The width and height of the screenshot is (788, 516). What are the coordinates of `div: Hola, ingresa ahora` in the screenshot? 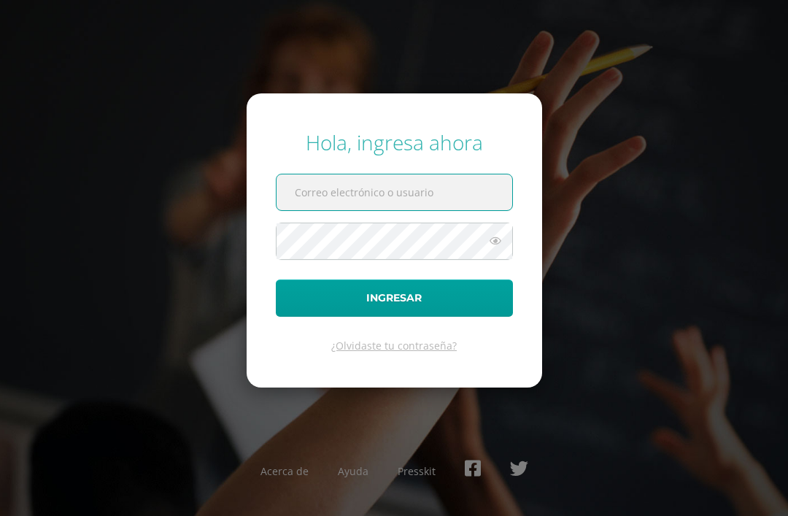 It's located at (394, 142).